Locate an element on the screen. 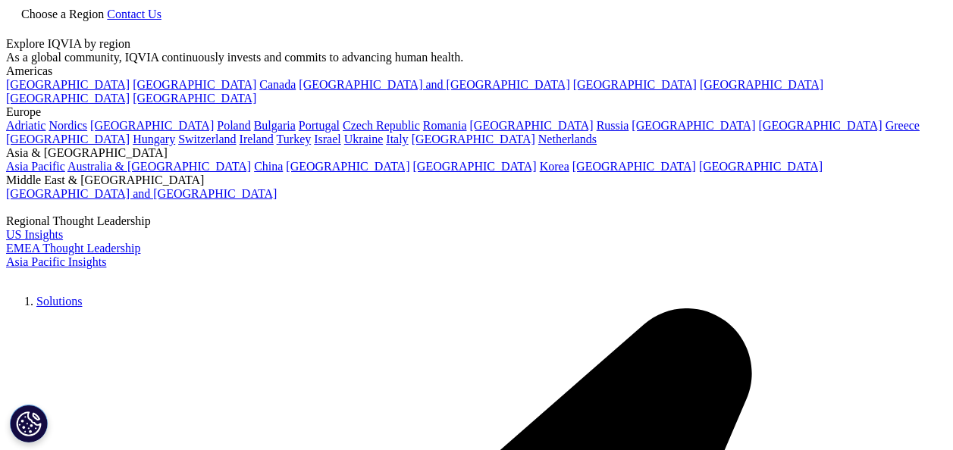 The height and width of the screenshot is (450, 953). div: Americas is located at coordinates (476, 71).